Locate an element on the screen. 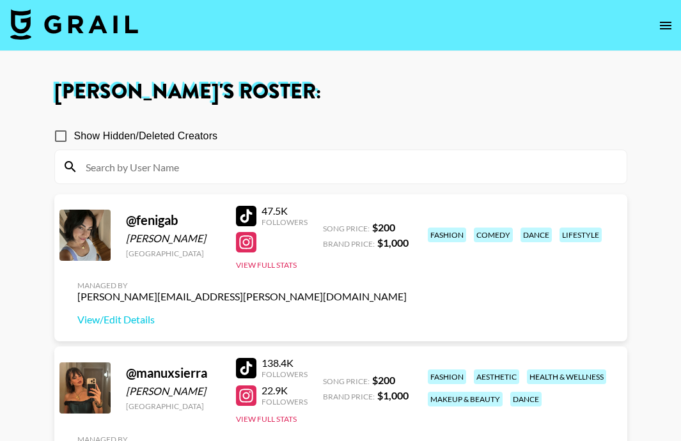  img: Grail Talent is located at coordinates (74, 24).